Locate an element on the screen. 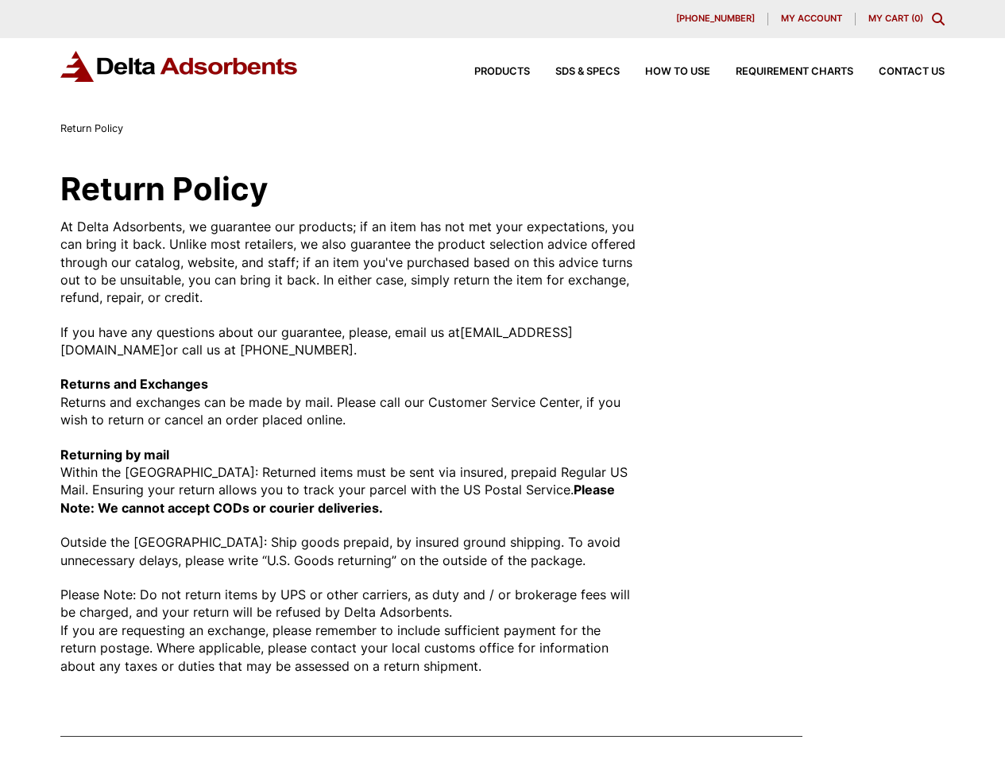 The height and width of the screenshot is (763, 1005). a: Products is located at coordinates (489, 72).